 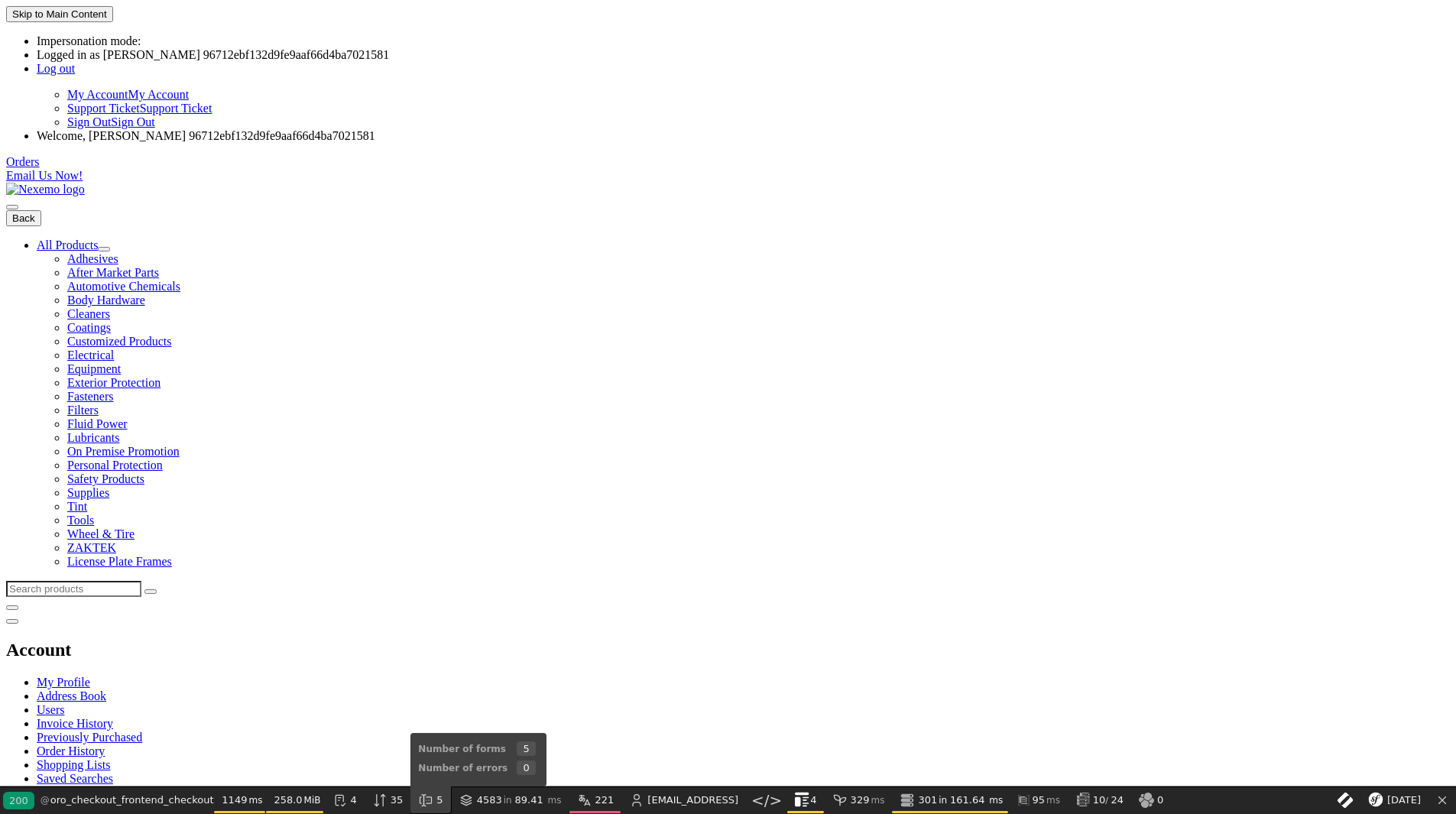 I want to click on span: Coatings, so click(x=89, y=327).